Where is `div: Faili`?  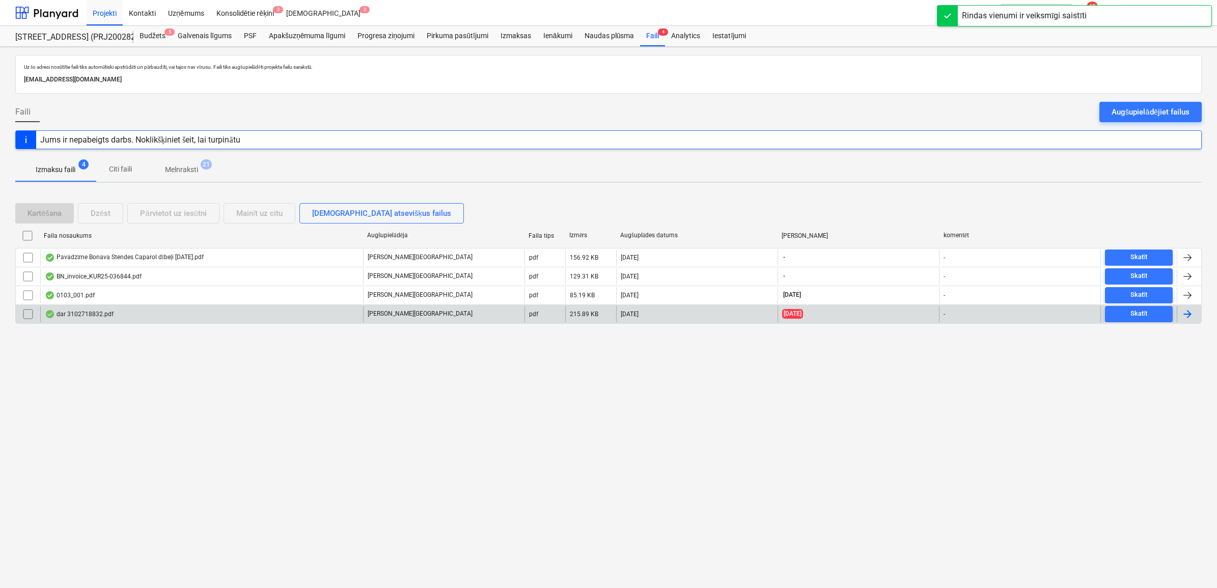
div: Faili is located at coordinates (652, 36).